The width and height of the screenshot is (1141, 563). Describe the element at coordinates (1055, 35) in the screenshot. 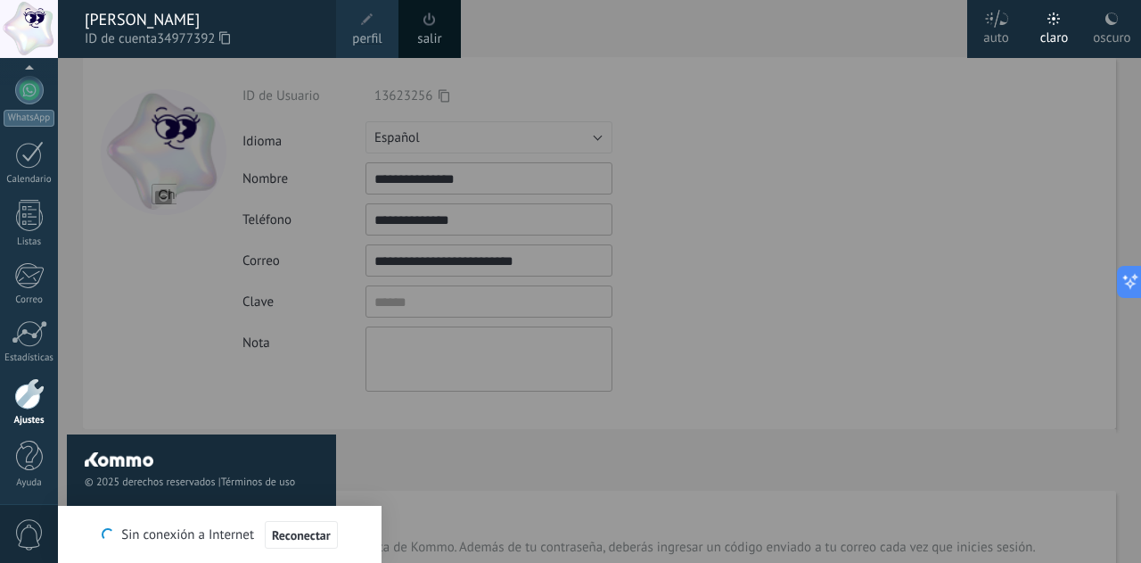

I see `div: claro` at that location.